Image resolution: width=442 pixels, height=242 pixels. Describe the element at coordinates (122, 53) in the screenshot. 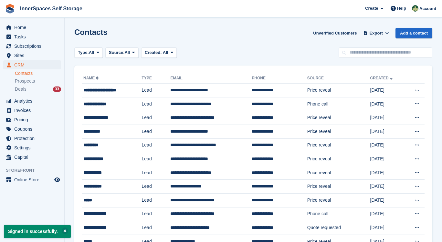

I see `button: Source: All` at that location.